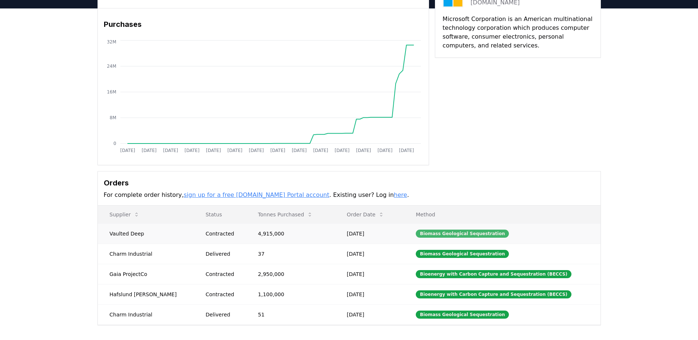 This screenshot has width=698, height=340. Describe the element at coordinates (111, 92) in the screenshot. I see `tspan: 16M` at that location.